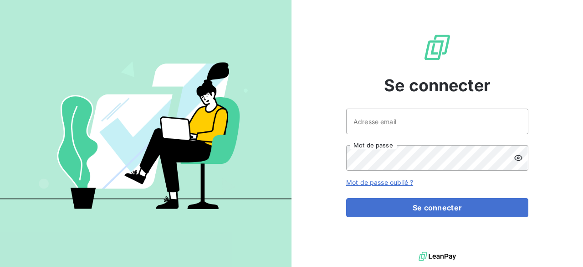 The image size is (583, 267). I want to click on input: placeholder, so click(437, 121).